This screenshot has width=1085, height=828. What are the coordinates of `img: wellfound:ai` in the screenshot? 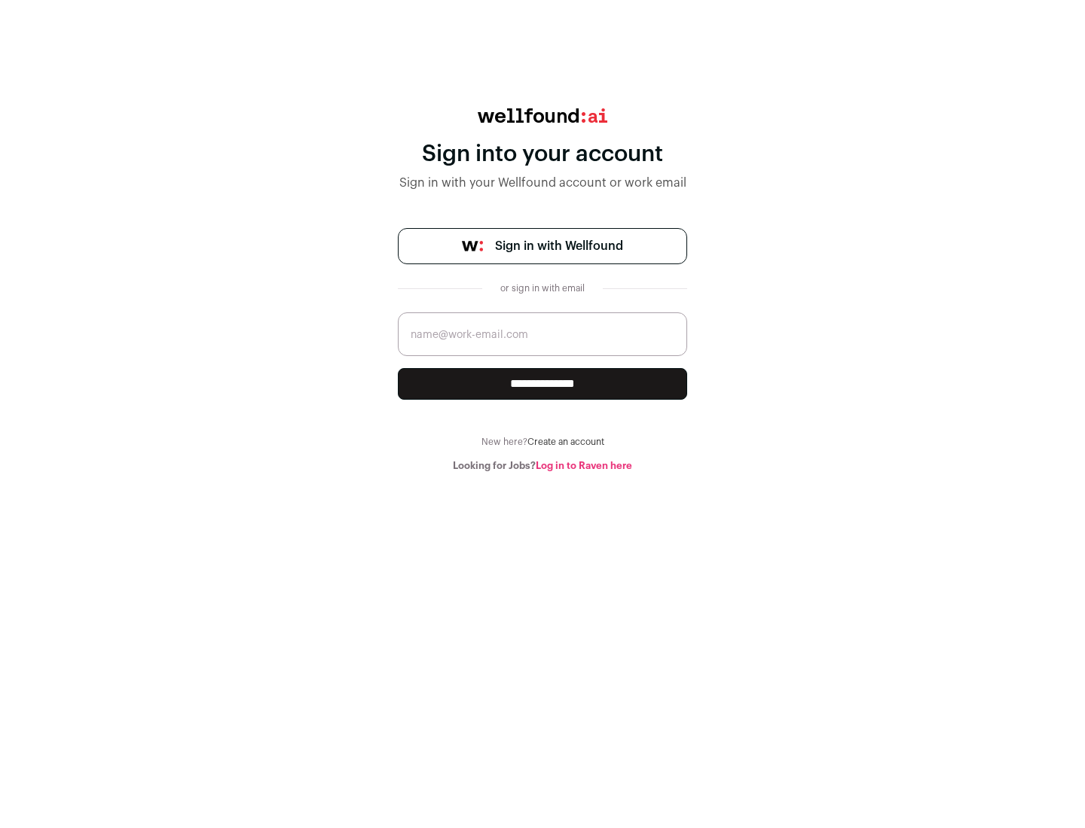 It's located at (542, 115).